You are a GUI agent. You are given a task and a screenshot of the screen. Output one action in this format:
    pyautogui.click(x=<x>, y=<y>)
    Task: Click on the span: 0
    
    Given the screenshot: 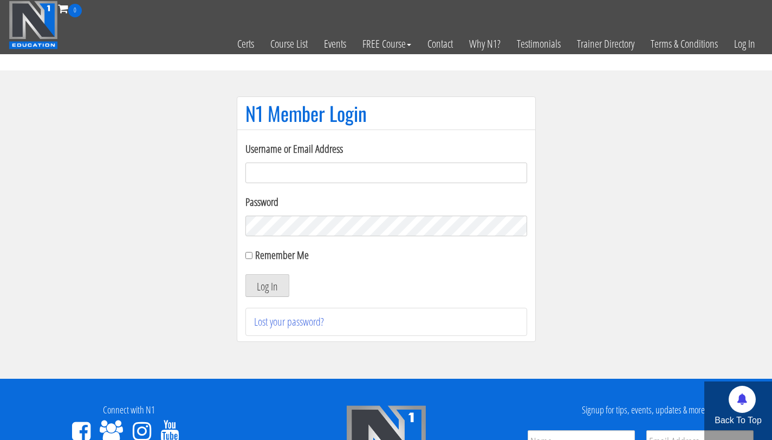 What is the action you would take?
    pyautogui.click(x=75, y=10)
    